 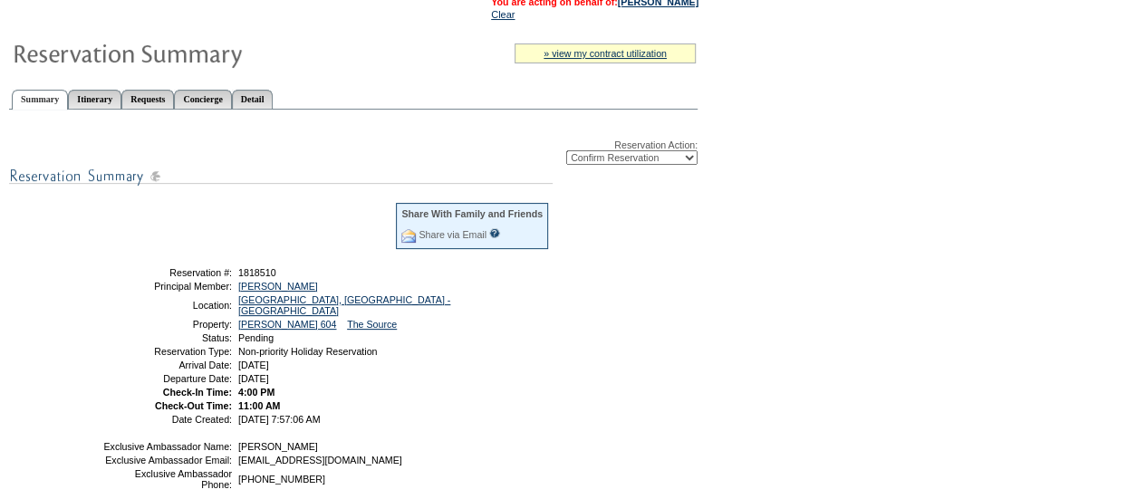 I want to click on a: Summary, so click(x=40, y=100).